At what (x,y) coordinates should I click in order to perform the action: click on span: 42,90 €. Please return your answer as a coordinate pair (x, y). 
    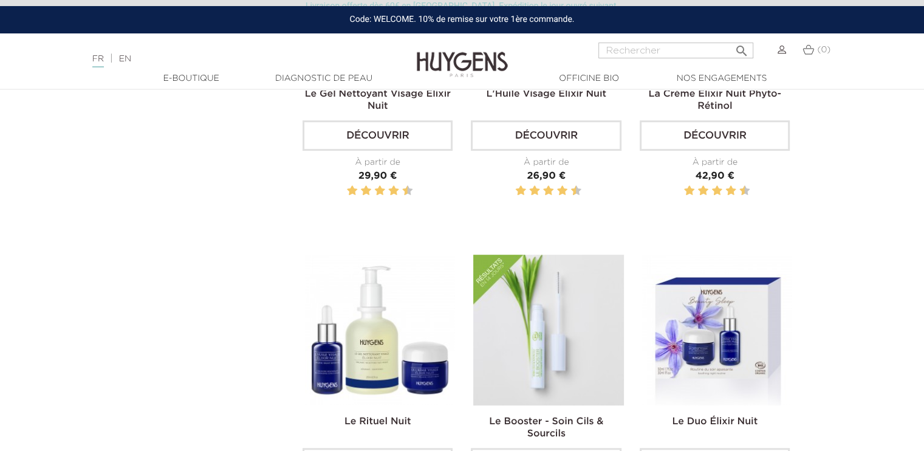
    Looking at the image, I should click on (715, 176).